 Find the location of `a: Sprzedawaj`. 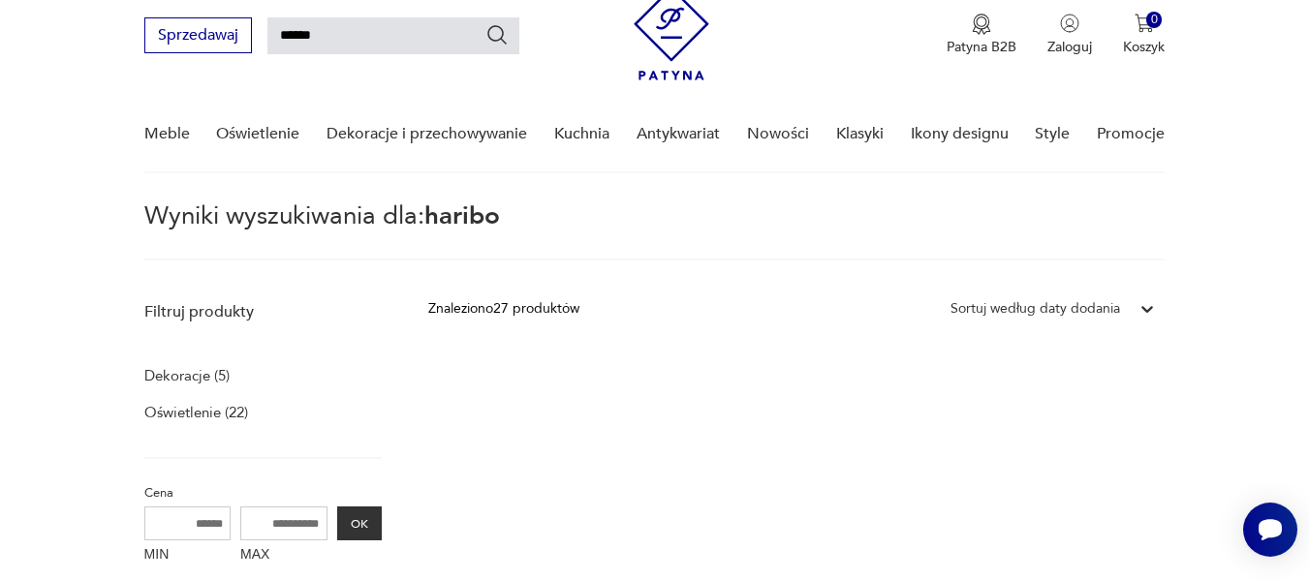

a: Sprzedawaj is located at coordinates (198, 37).